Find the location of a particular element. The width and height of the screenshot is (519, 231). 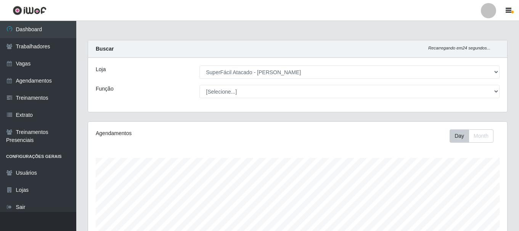

button: Day is located at coordinates (459, 136).